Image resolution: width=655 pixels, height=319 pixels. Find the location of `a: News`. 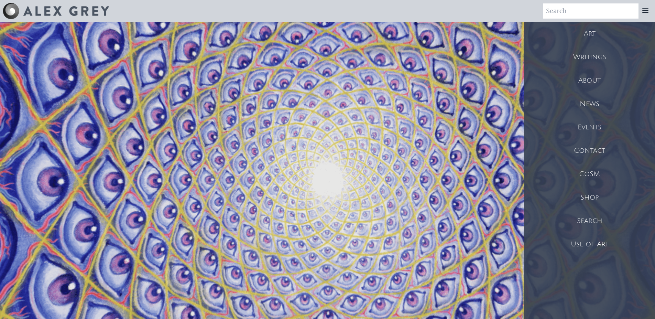

a: News is located at coordinates (590, 104).